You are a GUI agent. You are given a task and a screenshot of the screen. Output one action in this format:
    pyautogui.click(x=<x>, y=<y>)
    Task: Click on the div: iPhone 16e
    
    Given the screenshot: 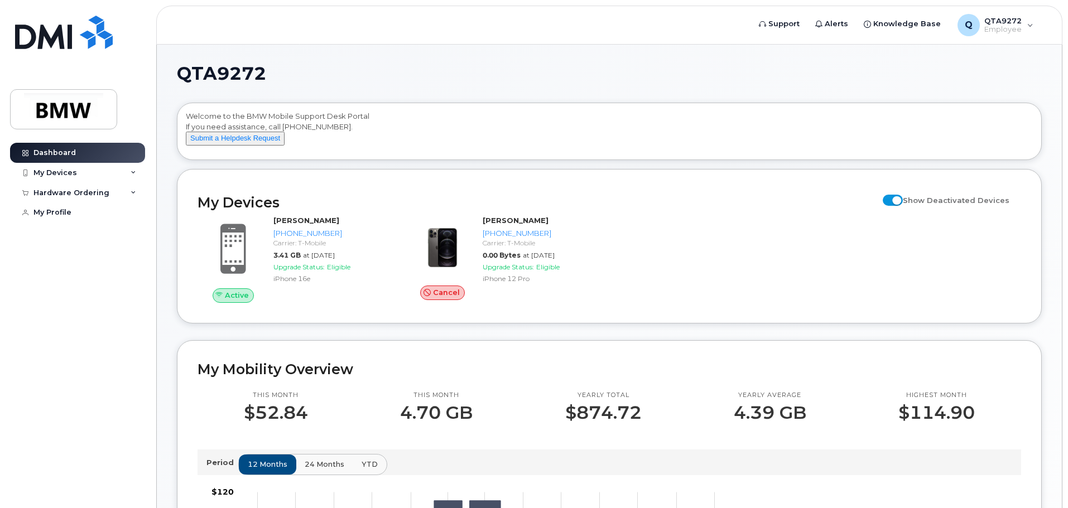 What is the action you would take?
    pyautogui.click(x=331, y=278)
    